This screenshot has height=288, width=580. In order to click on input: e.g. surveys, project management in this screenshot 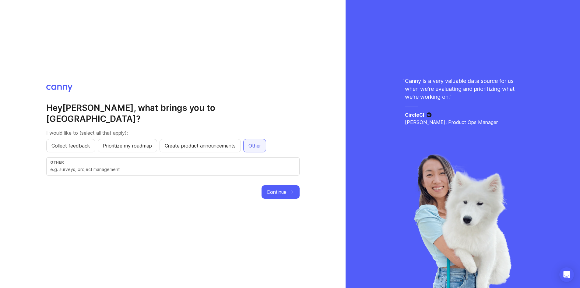, I will do `click(173, 169)`.